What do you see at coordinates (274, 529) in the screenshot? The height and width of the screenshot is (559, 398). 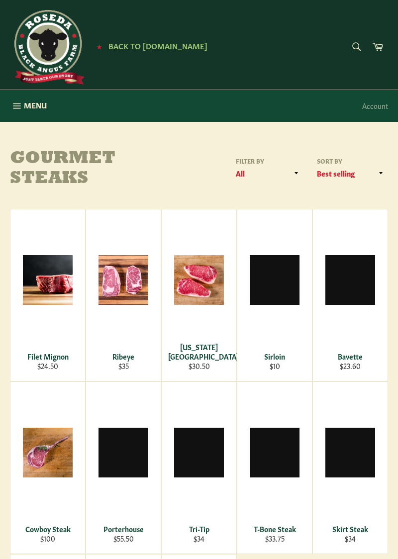 I see `div: T-Bone Steak` at bounding box center [274, 529].